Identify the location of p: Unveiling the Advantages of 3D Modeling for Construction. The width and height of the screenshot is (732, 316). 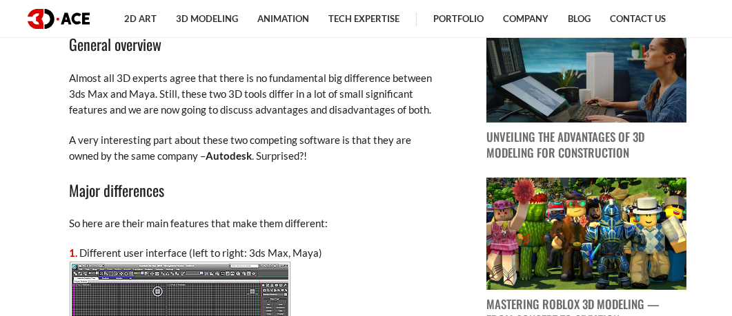
(586, 145).